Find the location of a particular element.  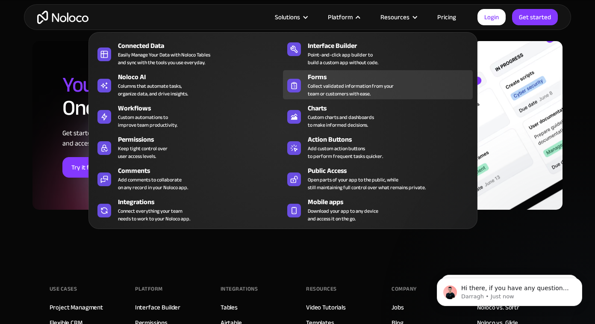

p: Message from Darragh, sent Just now is located at coordinates (92, 37).